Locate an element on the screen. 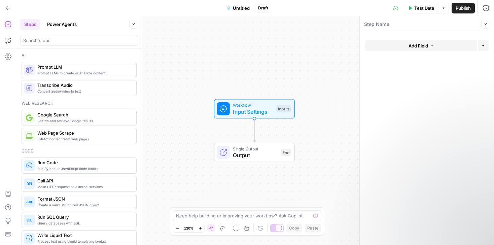 Image resolution: width=494 pixels, height=245 pixels. div: Inputs is located at coordinates (284, 109).